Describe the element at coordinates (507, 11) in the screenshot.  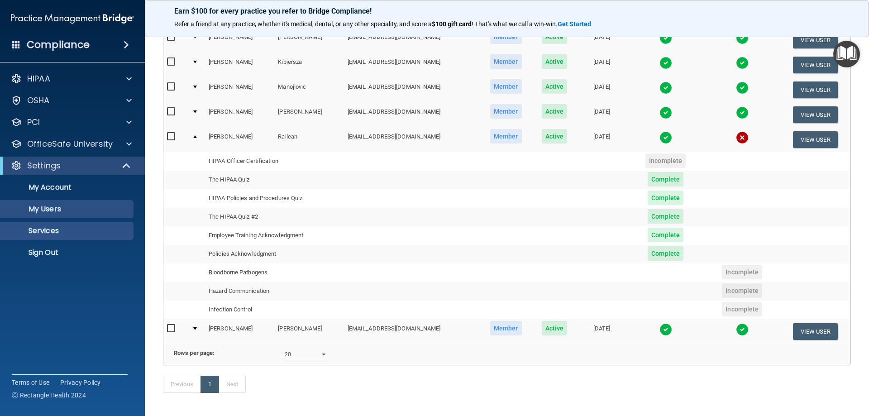
I see `p: Earn $100 for every practice you refer to Bridge Compliance!` at that location.